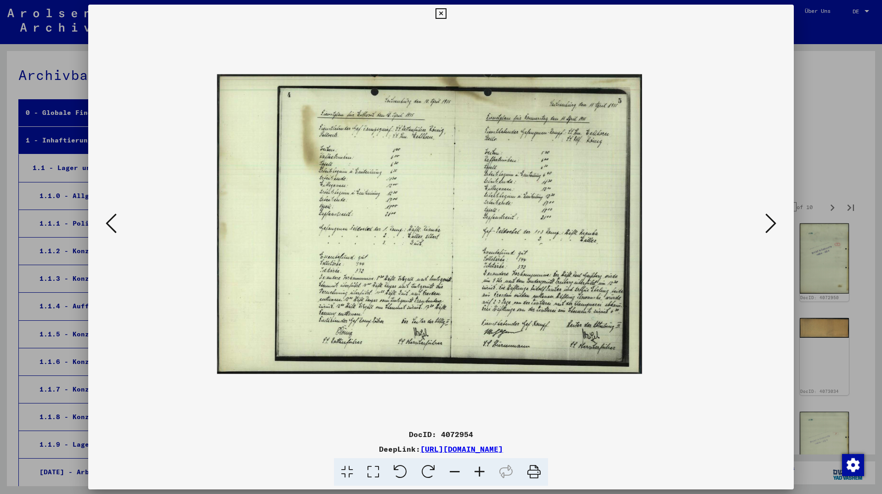  What do you see at coordinates (853, 465) in the screenshot?
I see `div: Zustimmung ändern` at bounding box center [853, 465].